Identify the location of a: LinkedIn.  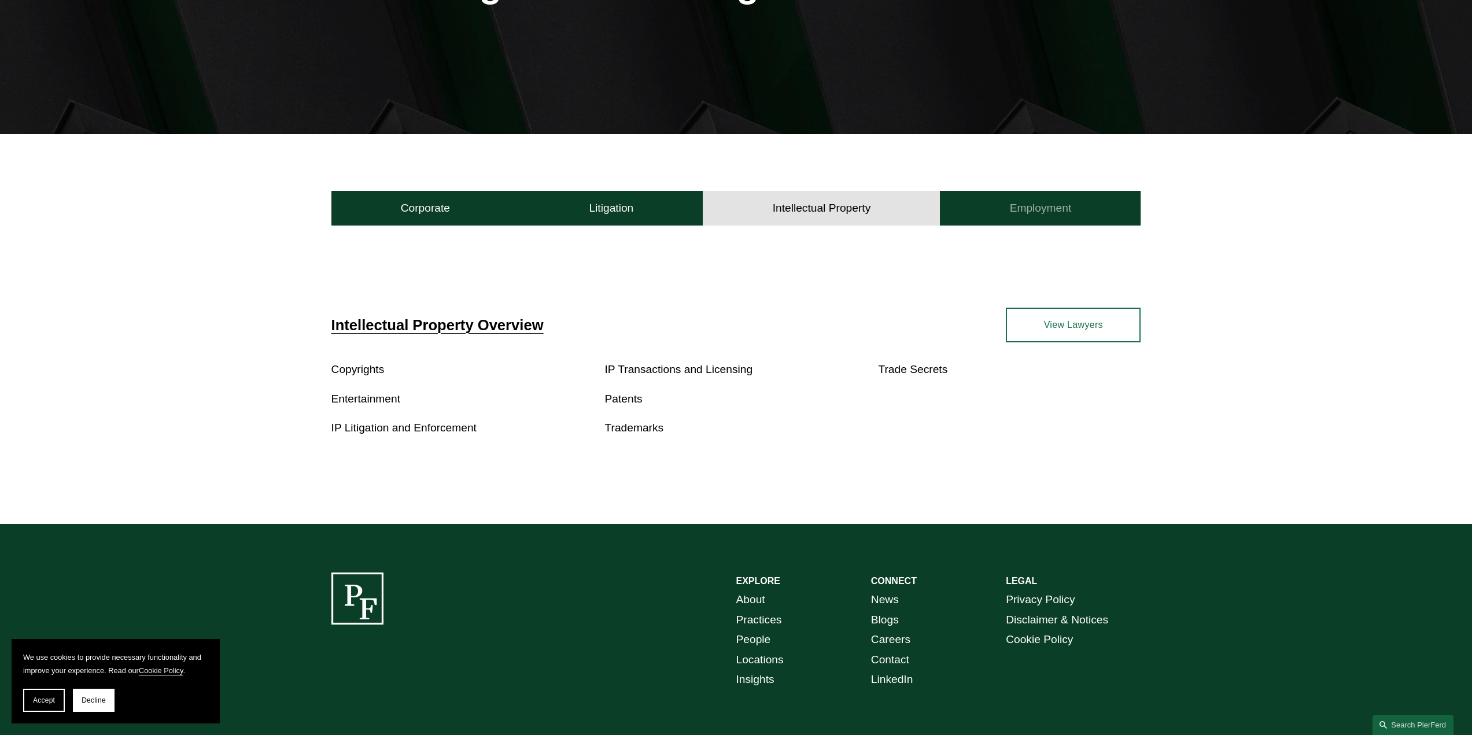
(892, 680).